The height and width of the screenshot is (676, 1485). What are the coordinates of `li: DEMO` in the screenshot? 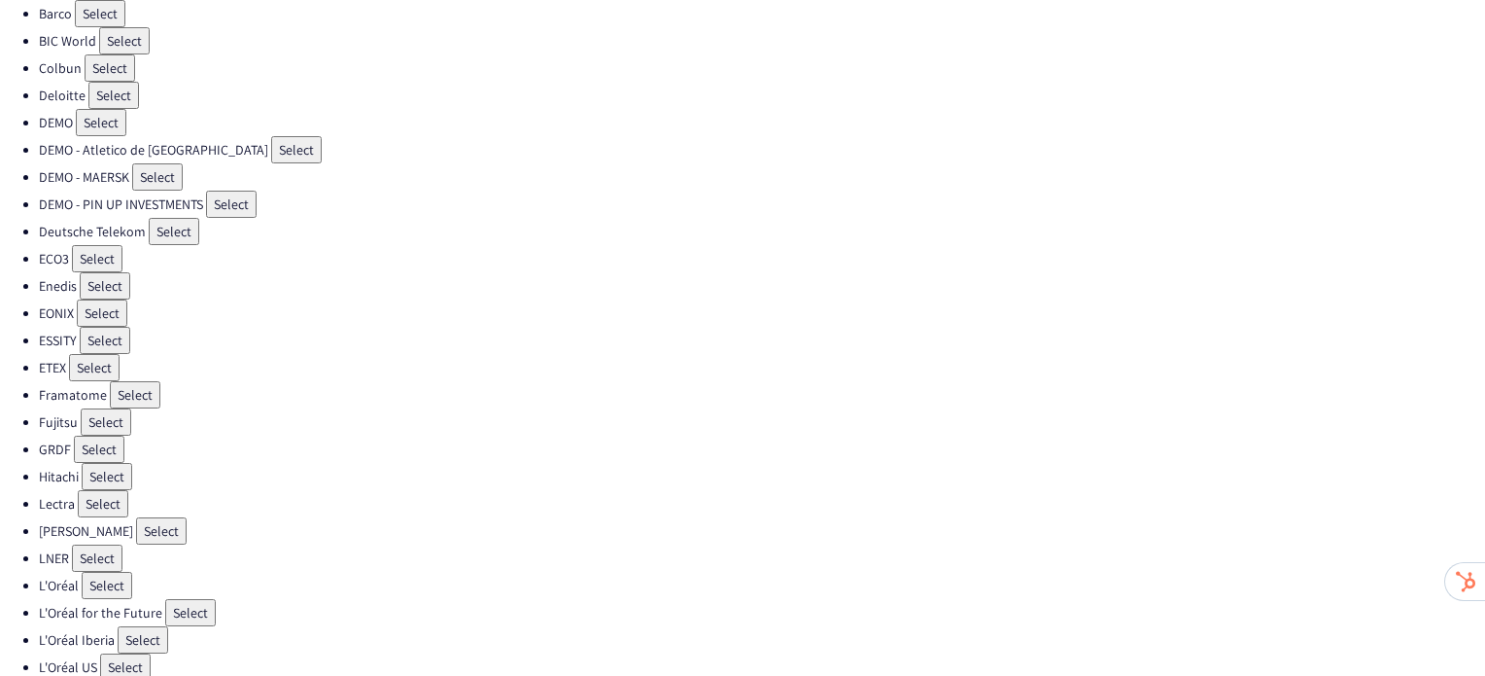 It's located at (762, 122).